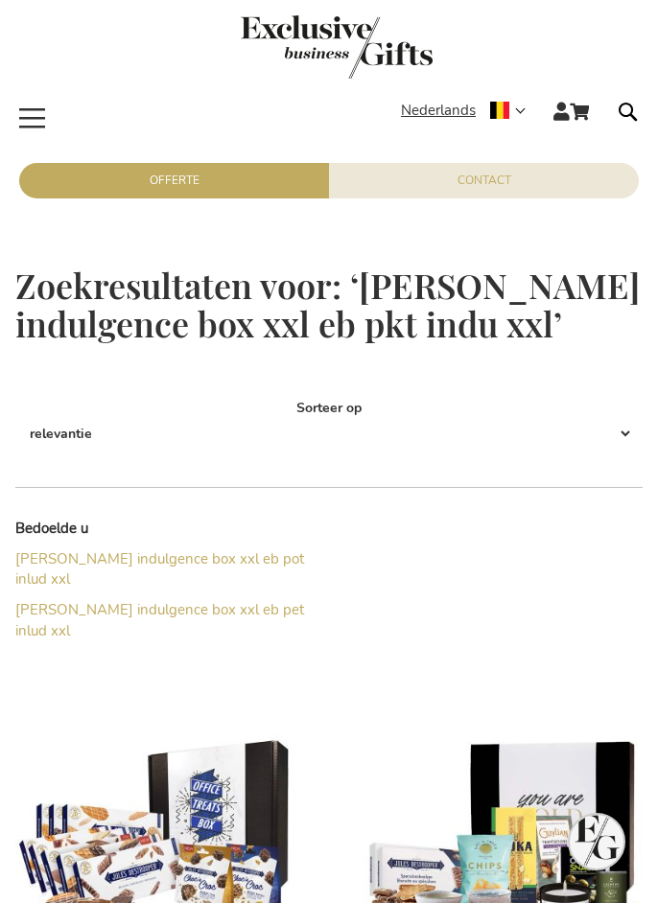  Describe the element at coordinates (483, 180) in the screenshot. I see `a: Contact` at that location.